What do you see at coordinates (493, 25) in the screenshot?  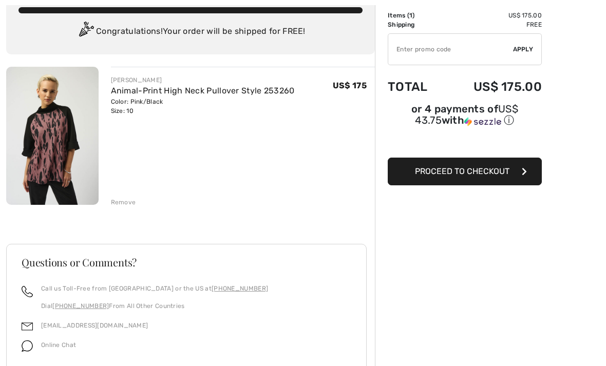 I see `td: Free` at bounding box center [493, 25].